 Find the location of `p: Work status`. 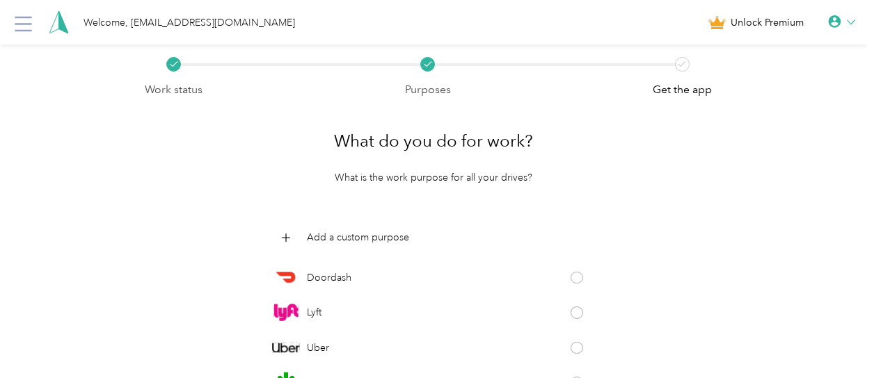

p: Work status is located at coordinates (173, 90).